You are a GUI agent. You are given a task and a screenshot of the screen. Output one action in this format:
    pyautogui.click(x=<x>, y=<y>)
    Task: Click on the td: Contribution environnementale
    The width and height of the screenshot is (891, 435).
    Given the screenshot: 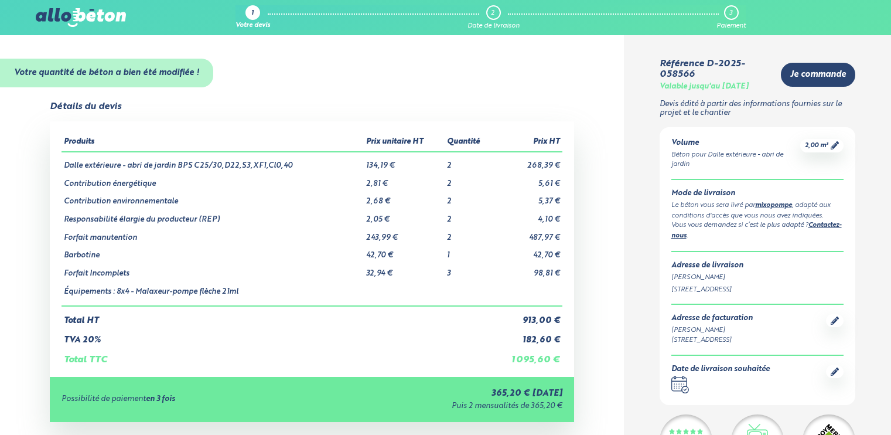 What is the action you would take?
    pyautogui.click(x=213, y=197)
    